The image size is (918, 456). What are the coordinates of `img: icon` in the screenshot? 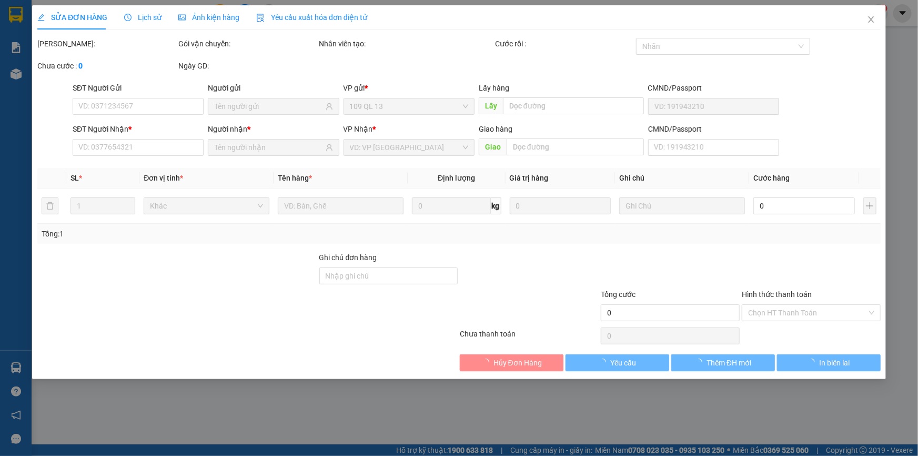 It's located at (260, 18).